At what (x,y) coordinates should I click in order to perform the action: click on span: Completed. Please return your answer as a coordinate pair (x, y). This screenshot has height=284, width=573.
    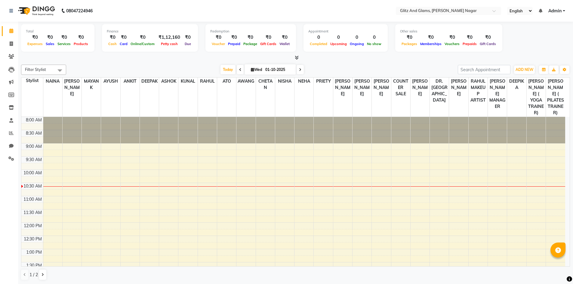
    Looking at the image, I should click on (319, 44).